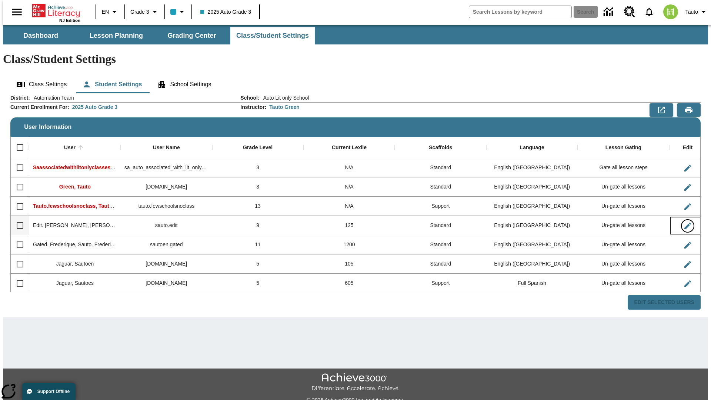  I want to click on div: Scaffolds, so click(441, 148).